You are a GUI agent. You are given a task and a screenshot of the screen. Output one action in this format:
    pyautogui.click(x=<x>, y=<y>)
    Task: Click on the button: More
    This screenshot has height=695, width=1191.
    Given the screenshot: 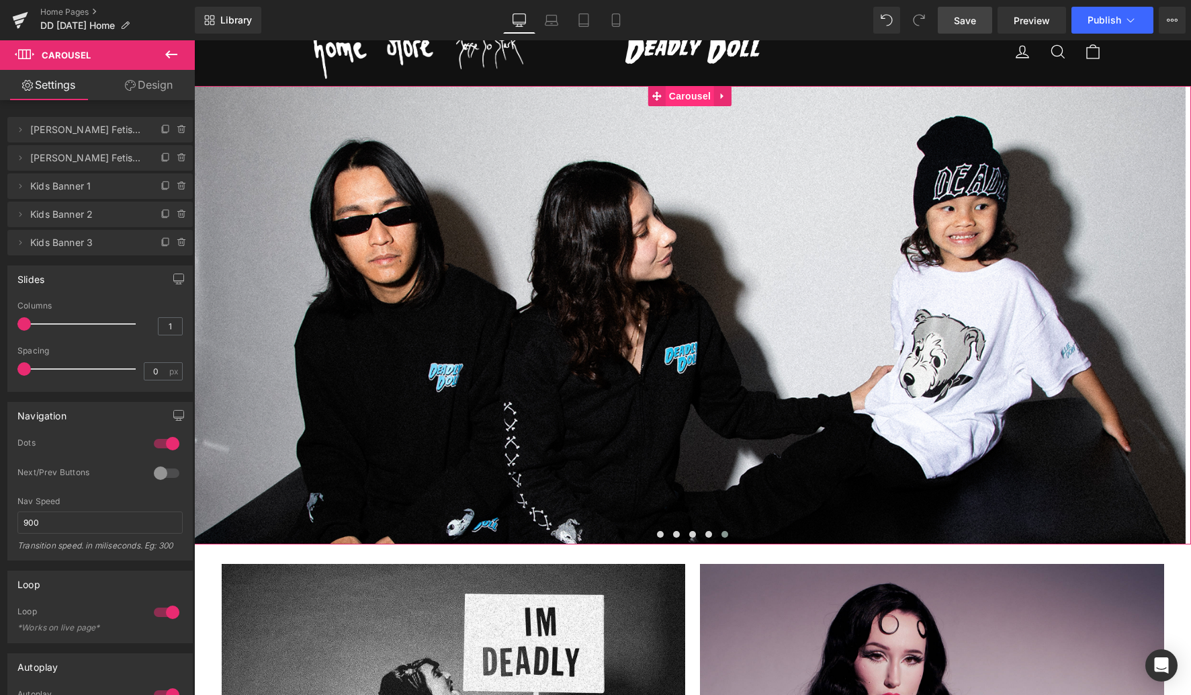 What is the action you would take?
    pyautogui.click(x=1172, y=20)
    